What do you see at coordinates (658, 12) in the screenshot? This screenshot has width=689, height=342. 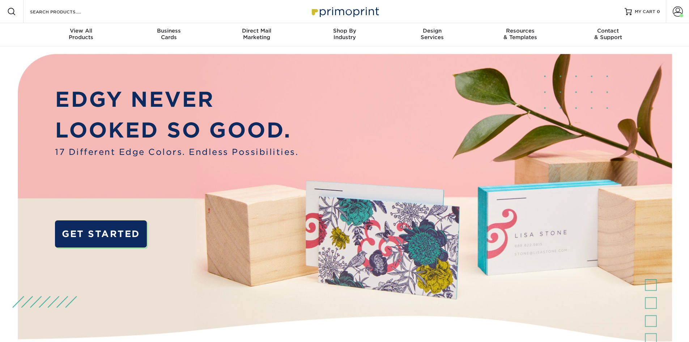 I see `span: 0` at bounding box center [658, 12].